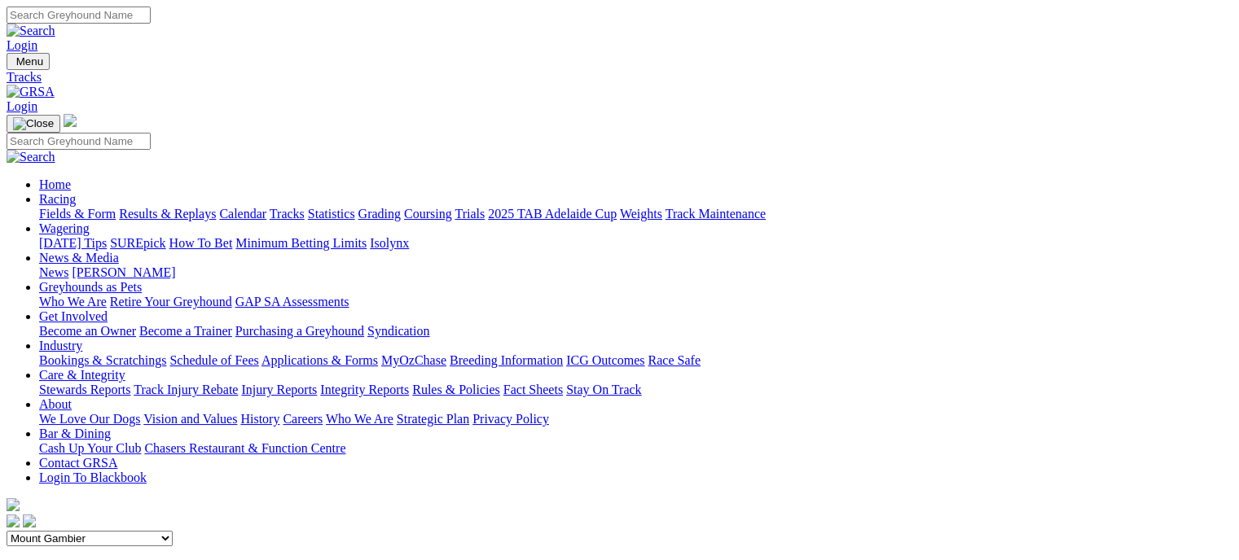 The width and height of the screenshot is (1239, 560). I want to click on a: Get Involved, so click(73, 316).